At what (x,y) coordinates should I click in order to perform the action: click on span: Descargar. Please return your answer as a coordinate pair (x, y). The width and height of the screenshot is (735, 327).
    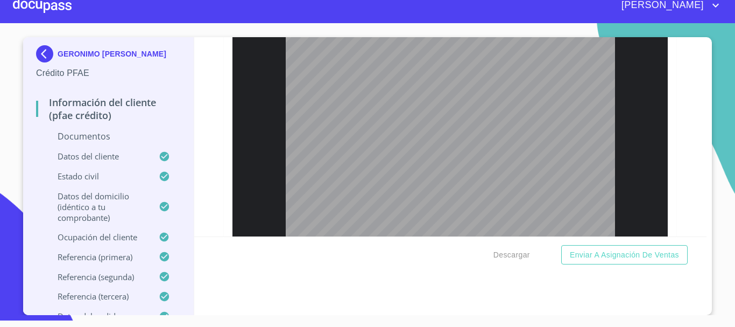
    Looking at the image, I should click on (512, 254).